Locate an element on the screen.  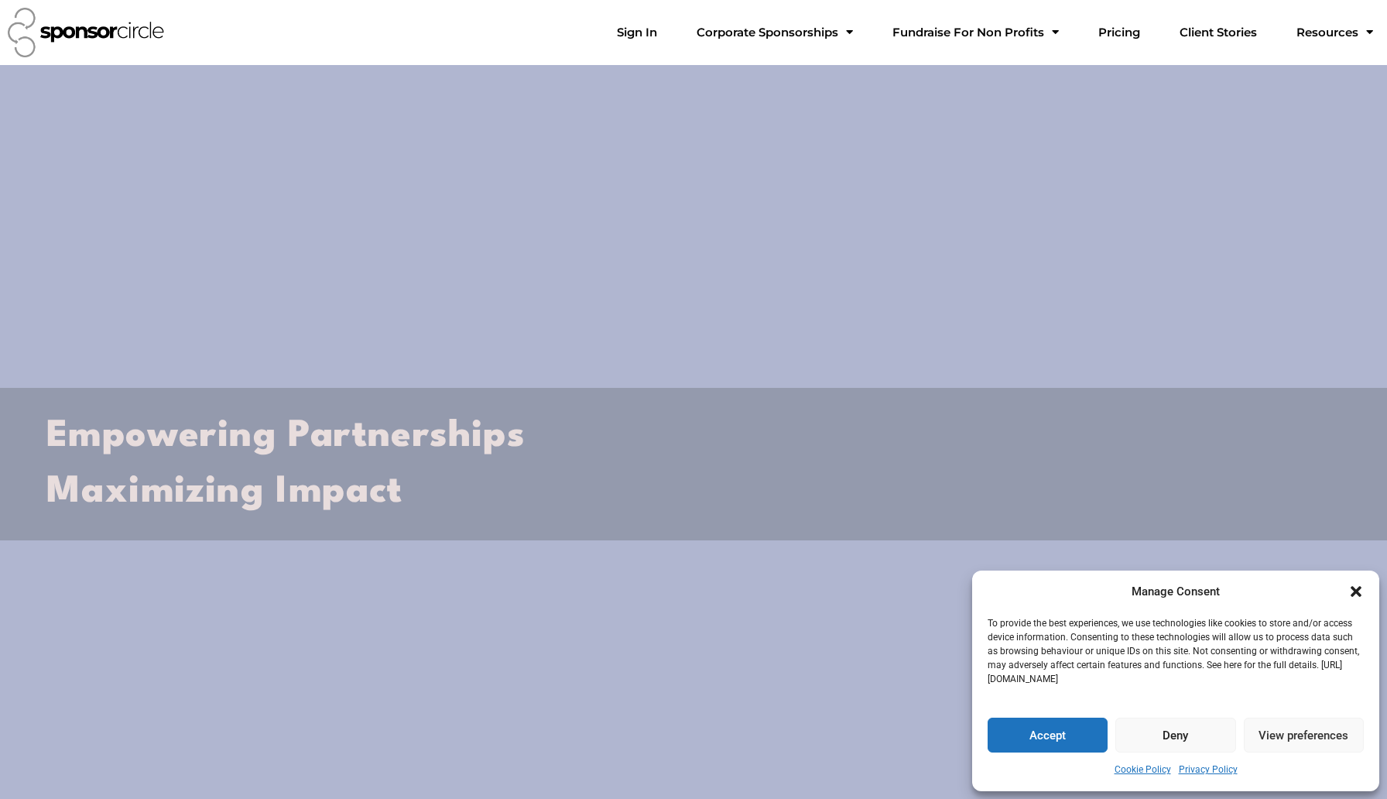
button: Deny is located at coordinates (1175, 734).